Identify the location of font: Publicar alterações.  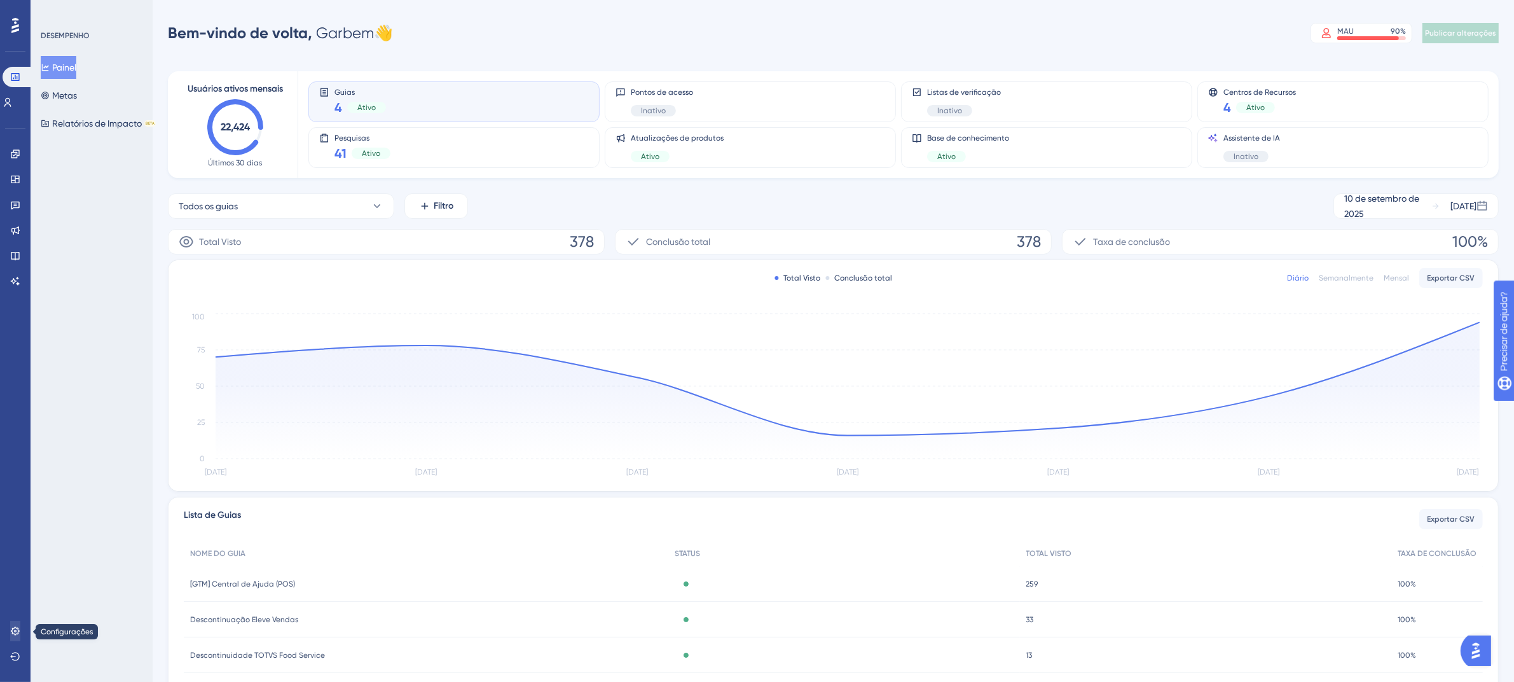
(1461, 33).